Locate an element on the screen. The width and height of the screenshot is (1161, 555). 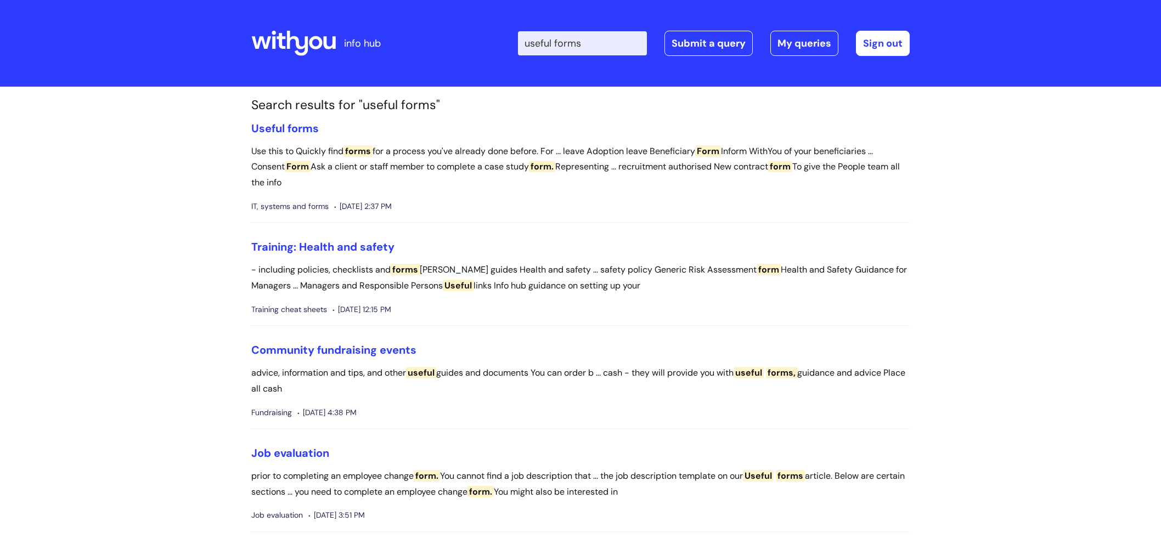
a: Community fundraising events is located at coordinates (334, 350).